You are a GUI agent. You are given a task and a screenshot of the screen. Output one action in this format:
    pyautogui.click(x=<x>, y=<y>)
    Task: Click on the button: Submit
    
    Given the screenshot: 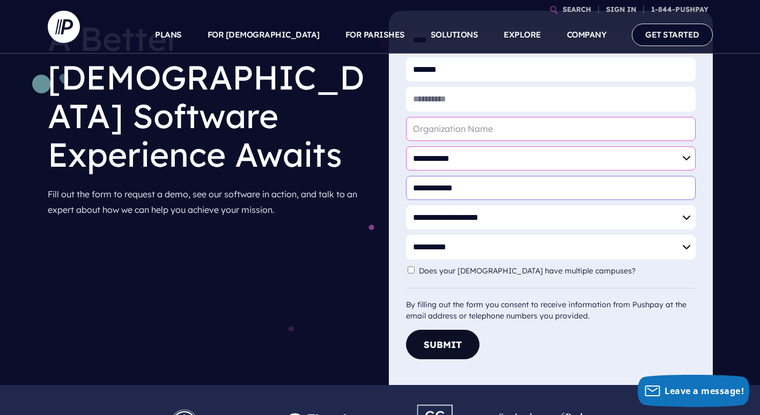 What is the action you would take?
    pyautogui.click(x=442, y=344)
    